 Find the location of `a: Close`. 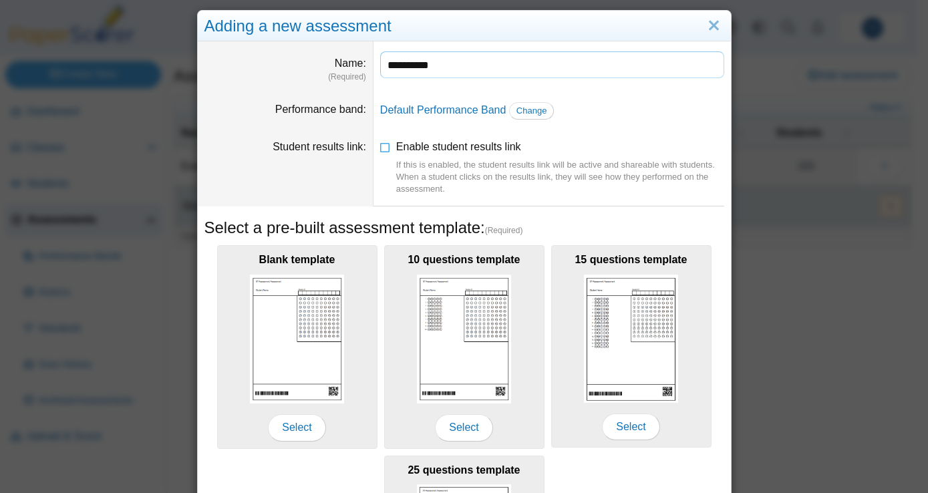

a: Close is located at coordinates (714, 26).